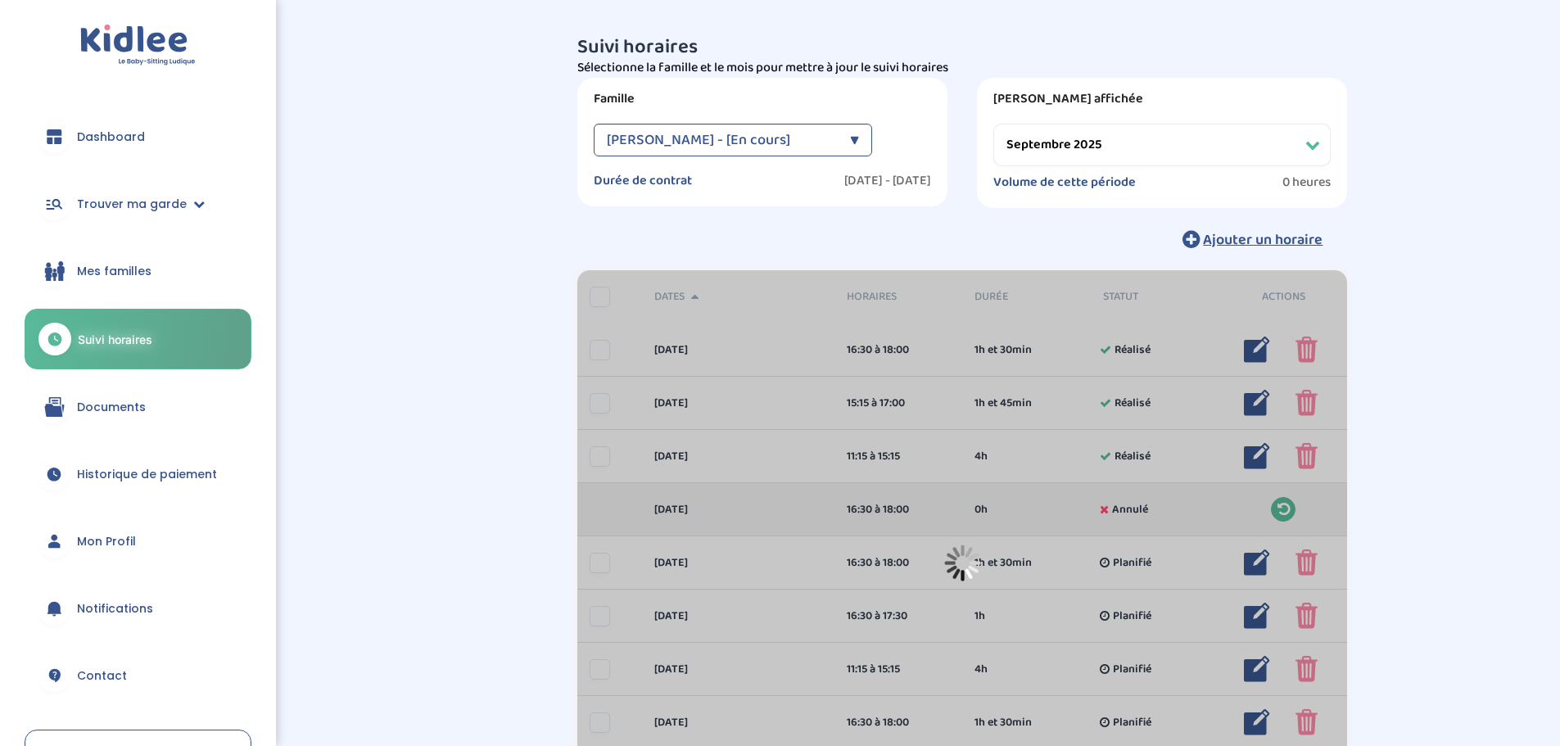  What do you see at coordinates (138, 204) in the screenshot?
I see `a: Trouver ma garde` at bounding box center [138, 204].